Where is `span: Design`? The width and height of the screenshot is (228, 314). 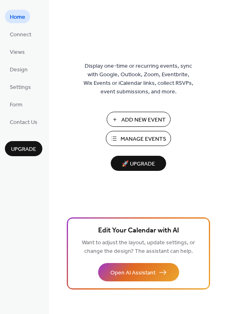 span: Design is located at coordinates (19, 70).